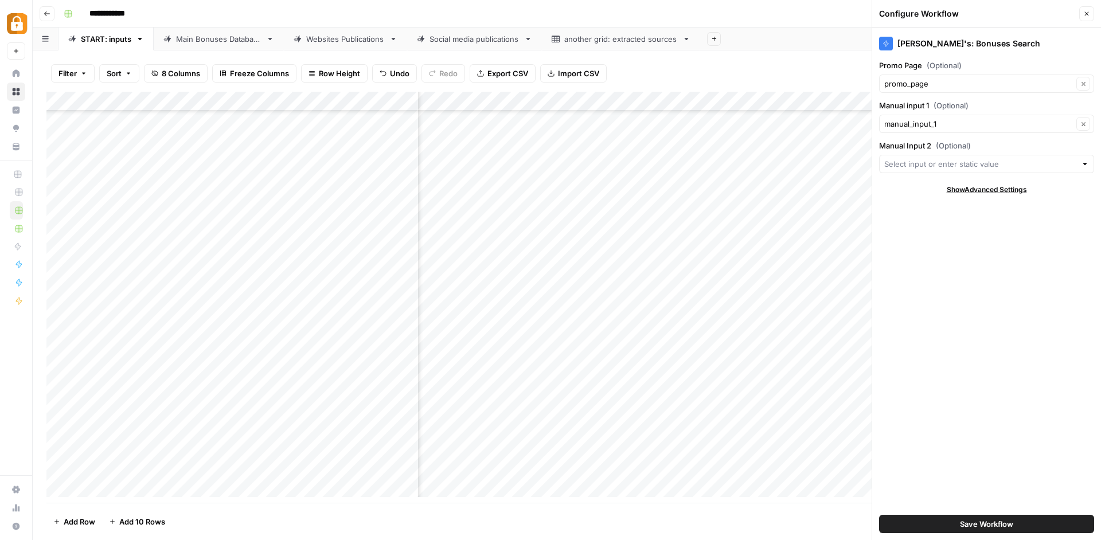 This screenshot has height=540, width=1101. I want to click on a: Insights, so click(16, 110).